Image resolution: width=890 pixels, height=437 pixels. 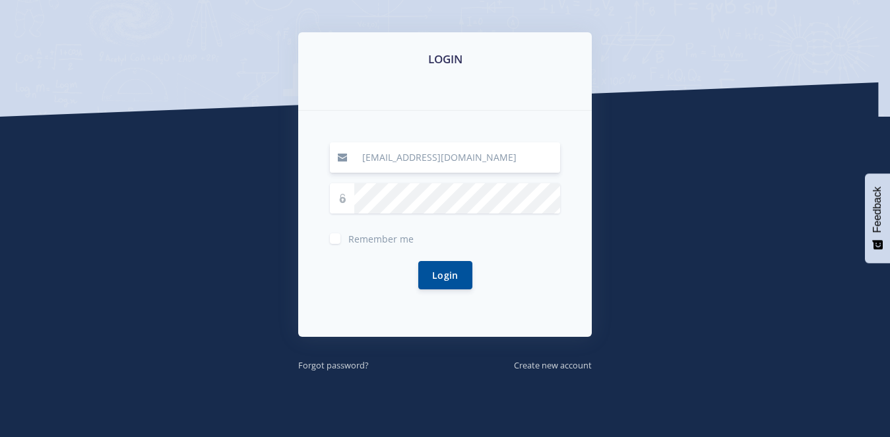 I want to click on button: Login, so click(x=445, y=275).